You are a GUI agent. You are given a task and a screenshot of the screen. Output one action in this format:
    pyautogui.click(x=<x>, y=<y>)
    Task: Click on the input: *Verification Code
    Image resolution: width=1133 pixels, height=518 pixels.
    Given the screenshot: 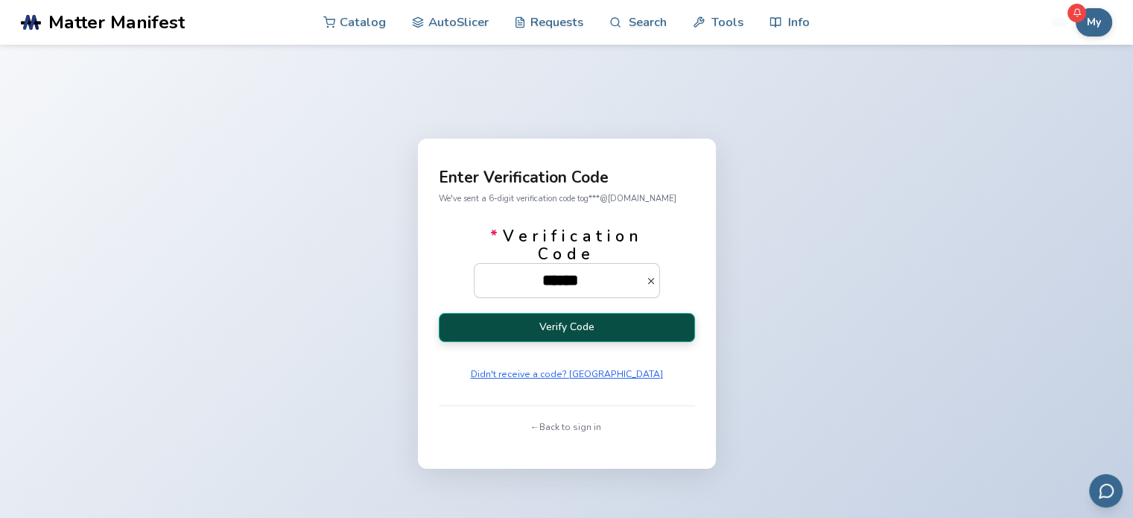 What is the action you would take?
    pyautogui.click(x=560, y=280)
    